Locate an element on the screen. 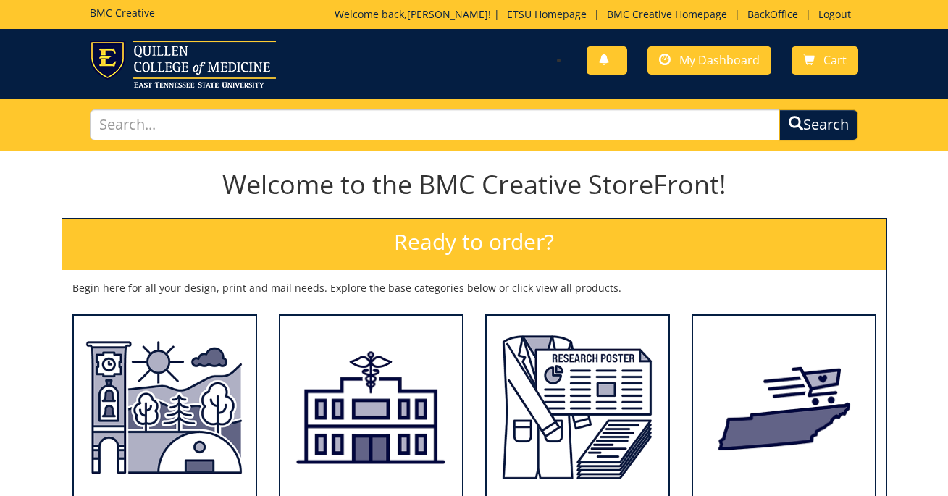 This screenshot has height=496, width=948. input: Search... is located at coordinates (434, 125).